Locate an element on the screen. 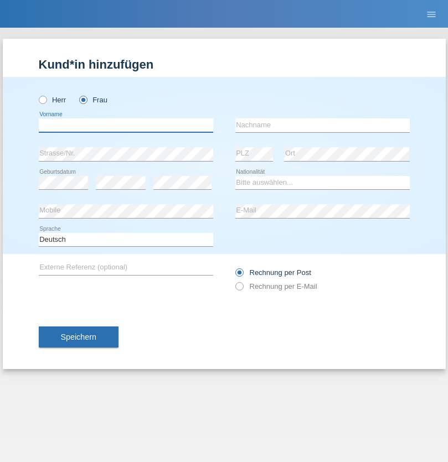 The width and height of the screenshot is (448, 462). span: Speichern is located at coordinates (79, 337).